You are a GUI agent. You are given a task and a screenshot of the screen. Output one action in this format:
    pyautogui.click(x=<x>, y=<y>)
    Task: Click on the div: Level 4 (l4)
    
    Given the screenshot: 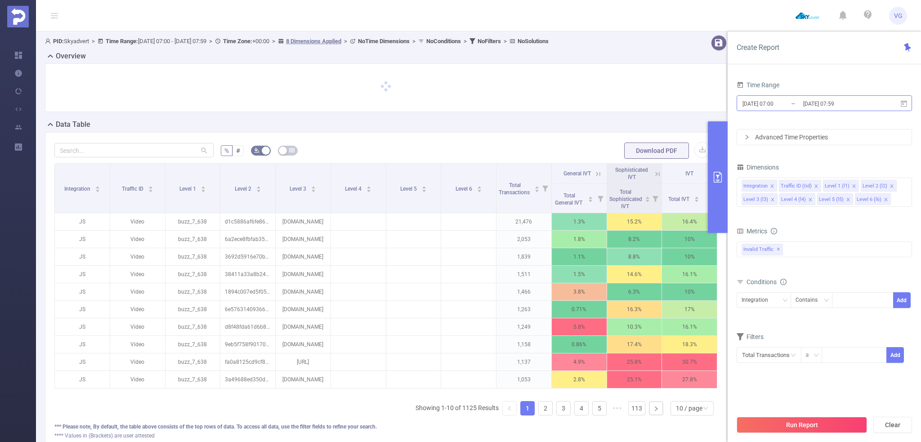 What is the action you would take?
    pyautogui.click(x=793, y=200)
    